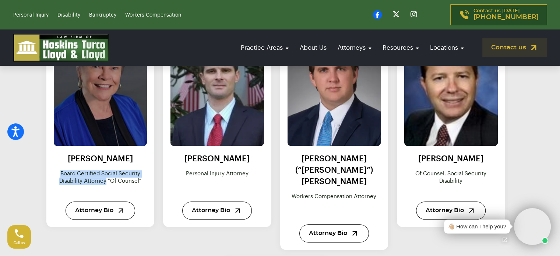 The width and height of the screenshot is (560, 256). Describe the element at coordinates (217, 89) in the screenshot. I see `a: Mark Urban` at that location.